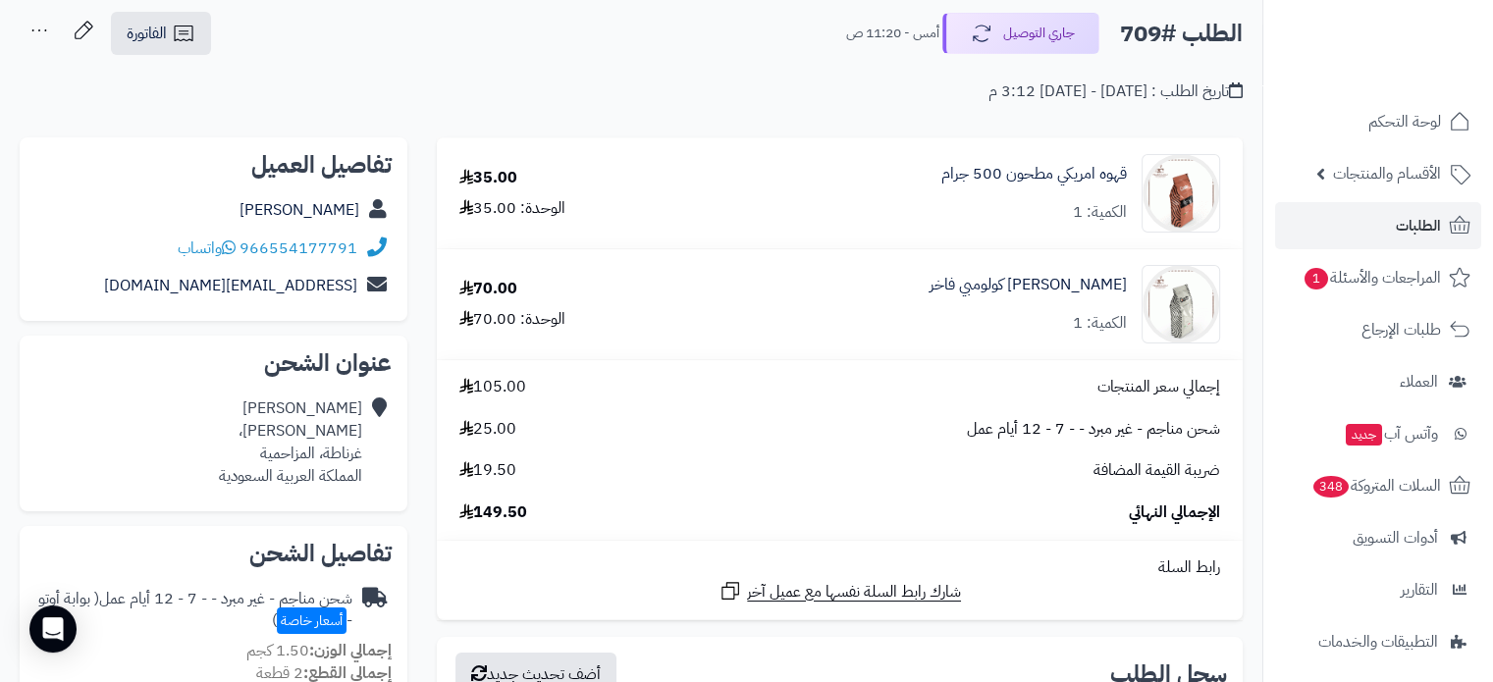 This screenshot has width=1493, height=682. What do you see at coordinates (839, 591) in the screenshot?
I see `a: شارك رابط السلة نفسها مع عميل آخر` at bounding box center [839, 591].